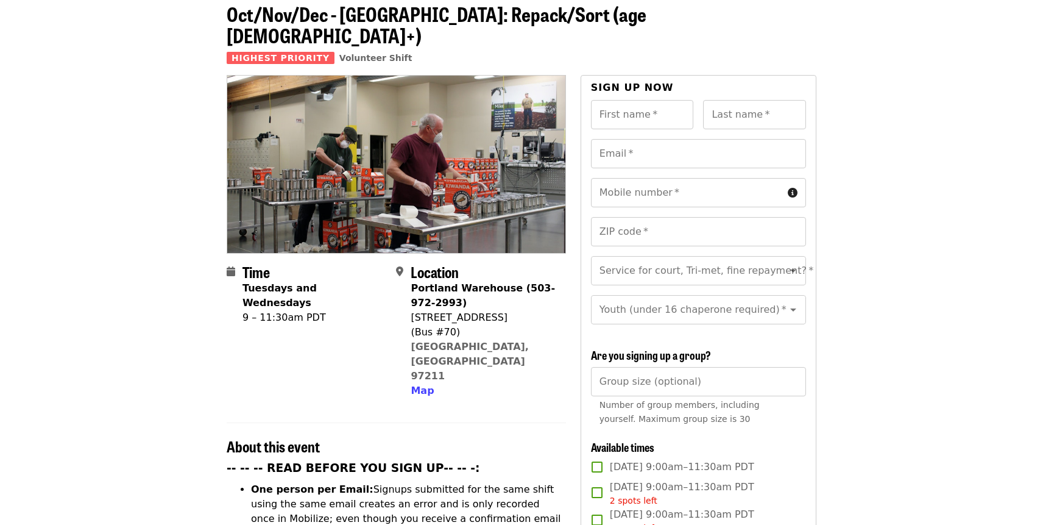 Image resolution: width=1043 pixels, height=525 pixels. Describe the element at coordinates (680, 411) in the screenshot. I see `span: Number of group members, including yourself. Maximum group size is 30` at that location.